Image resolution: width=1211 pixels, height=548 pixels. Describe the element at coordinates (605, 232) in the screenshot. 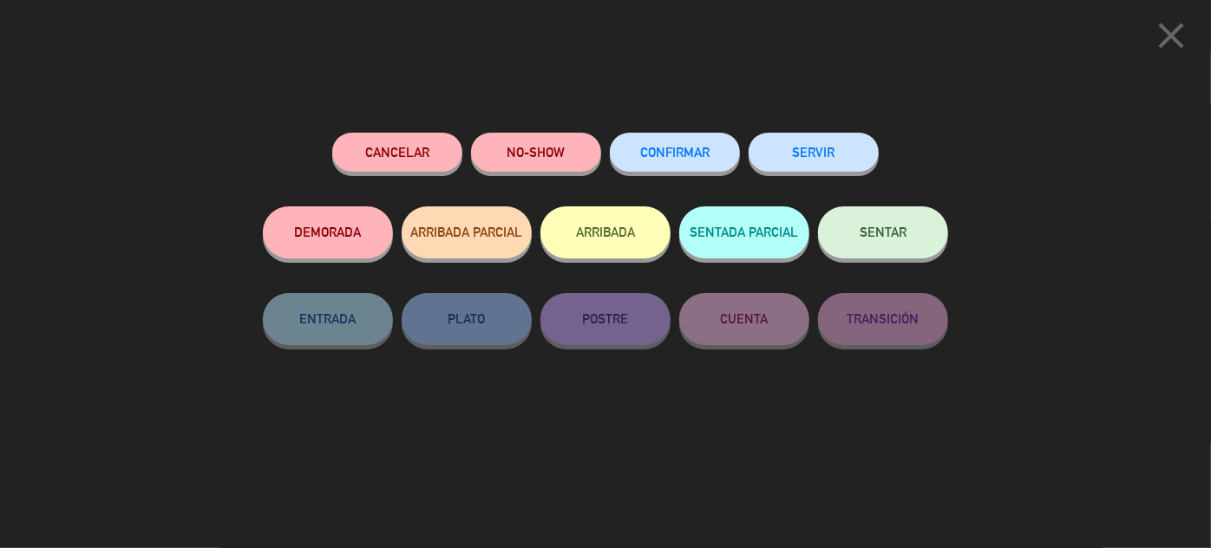

I see `button: ARRIBADA` at that location.